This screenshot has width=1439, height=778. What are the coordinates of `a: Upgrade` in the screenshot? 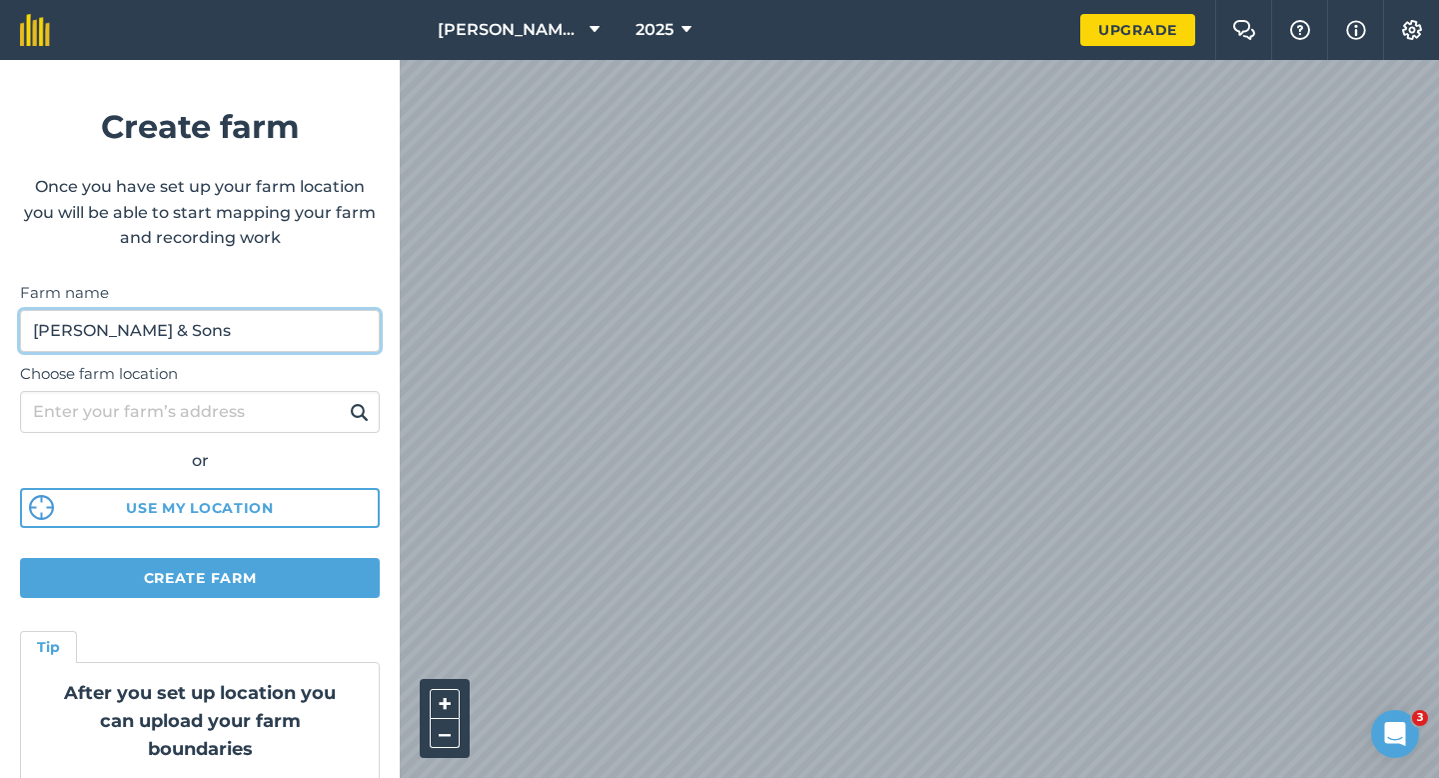 It's located at (1138, 30).